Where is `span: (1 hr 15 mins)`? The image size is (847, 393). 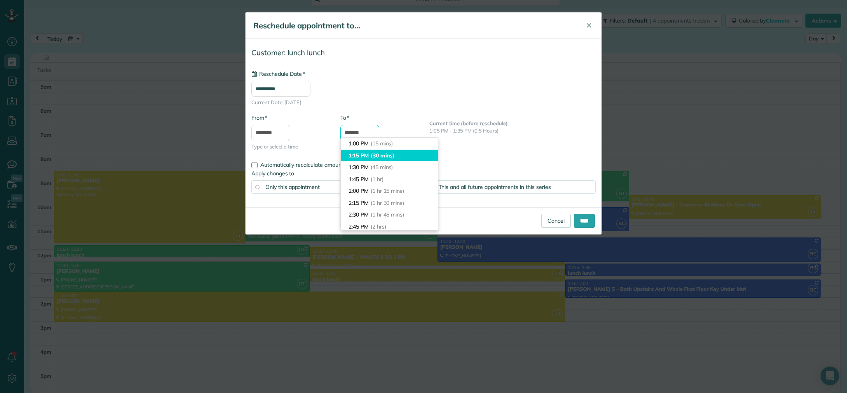 span: (1 hr 15 mins) is located at coordinates (387, 191).